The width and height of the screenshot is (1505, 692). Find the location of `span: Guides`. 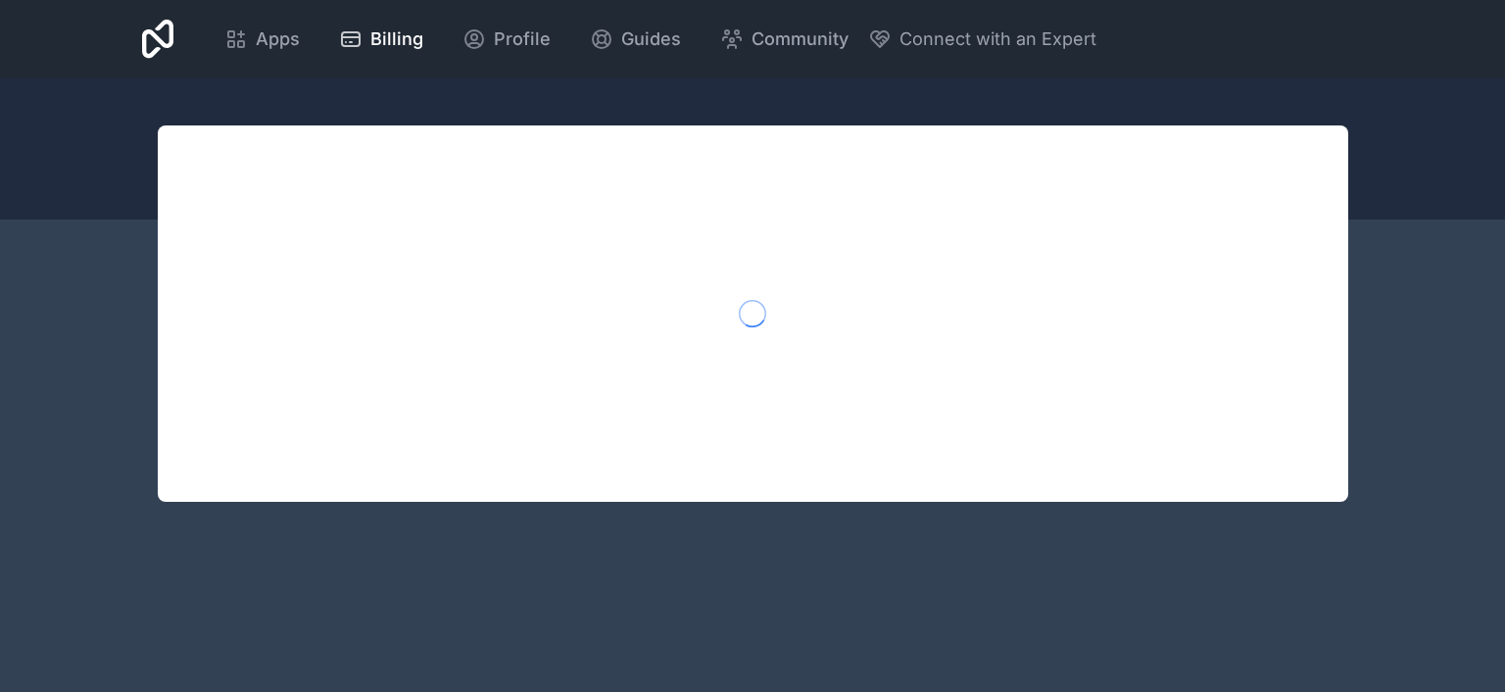

span: Guides is located at coordinates (650, 39).